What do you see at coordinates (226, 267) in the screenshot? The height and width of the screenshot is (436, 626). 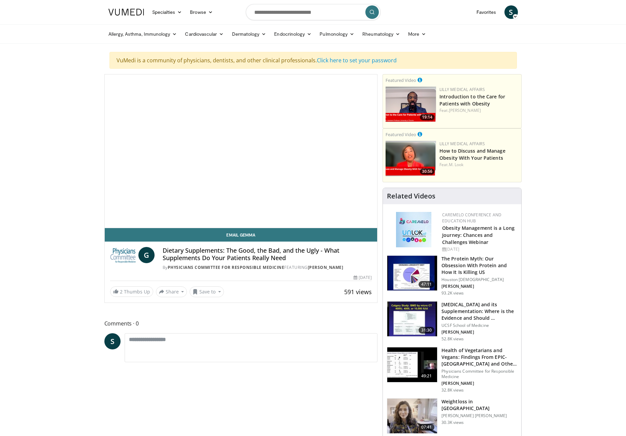 I see `a: Physicians Committee for Responsible Medicine` at bounding box center [226, 267].